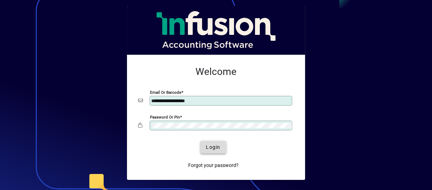 The image size is (432, 190). I want to click on button: Login, so click(213, 147).